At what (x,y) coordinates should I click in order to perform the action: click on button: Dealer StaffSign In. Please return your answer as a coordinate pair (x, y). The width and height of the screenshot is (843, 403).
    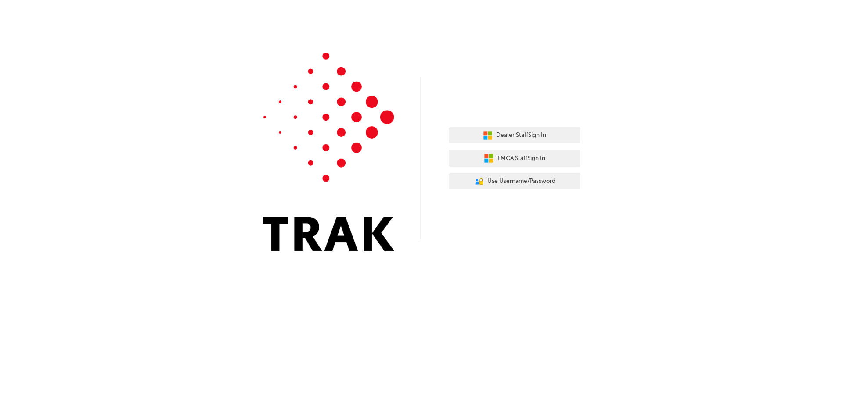
    Looking at the image, I should click on (514, 136).